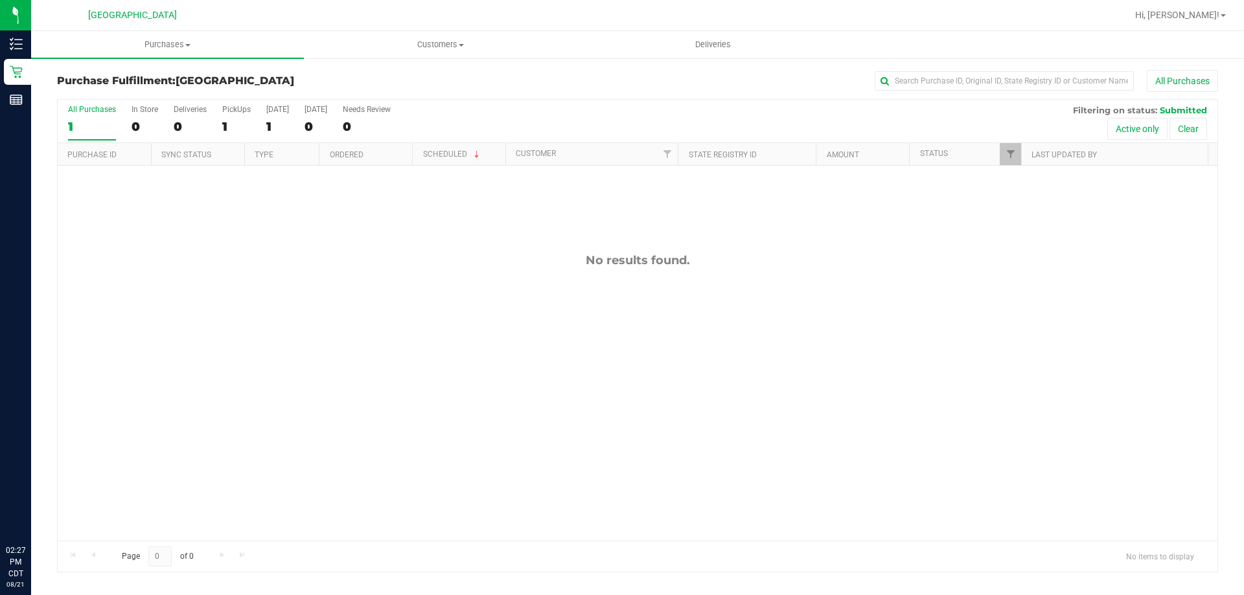  I want to click on a: Purchases, so click(167, 45).